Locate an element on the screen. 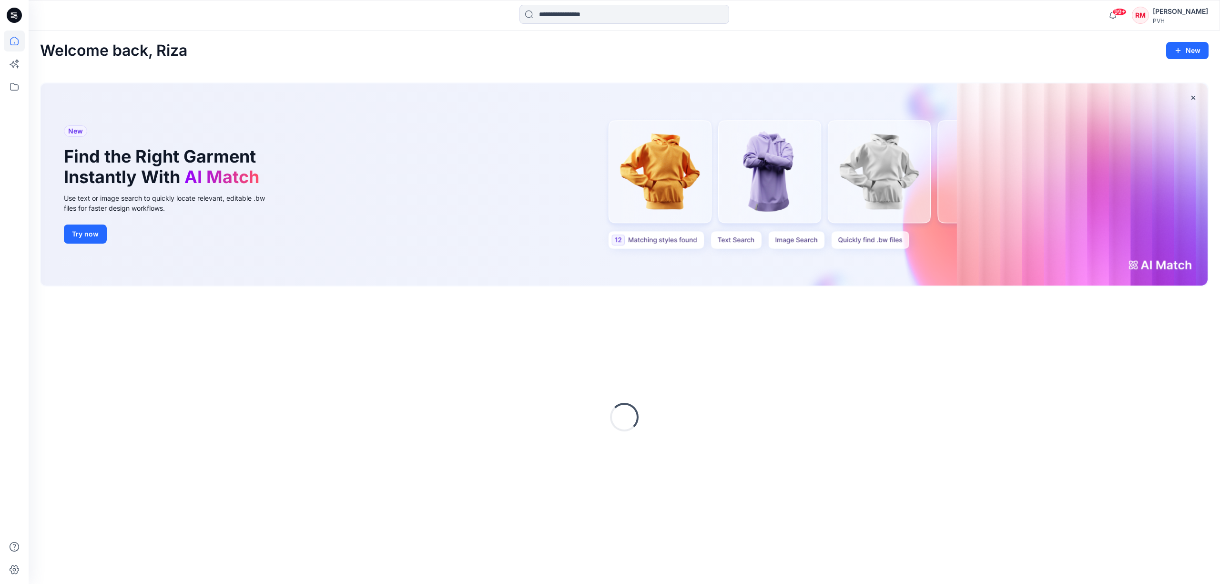 The width and height of the screenshot is (1220, 584). h2: Welcome back, Riza is located at coordinates (113, 50).